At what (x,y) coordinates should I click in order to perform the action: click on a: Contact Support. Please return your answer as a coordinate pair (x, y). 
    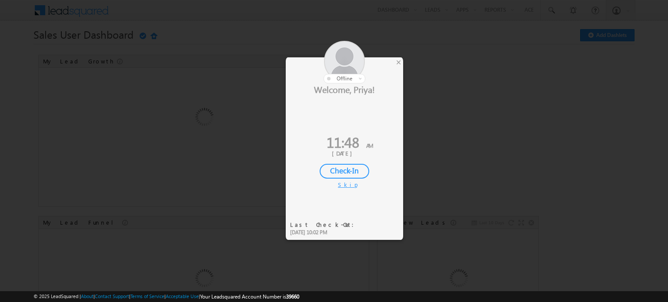
    Looking at the image, I should click on (112, 296).